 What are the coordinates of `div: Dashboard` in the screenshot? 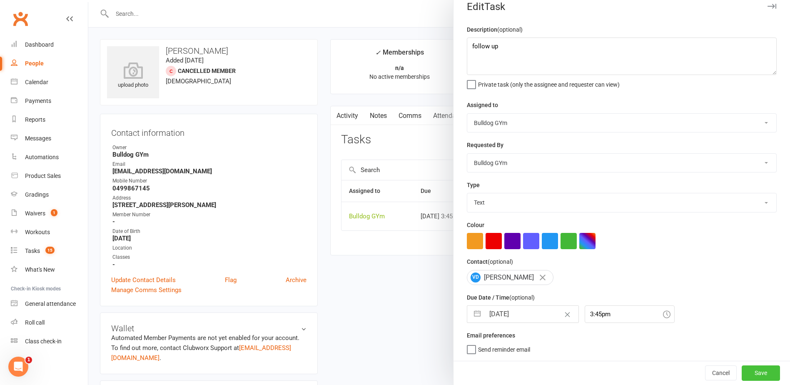 It's located at (39, 45).